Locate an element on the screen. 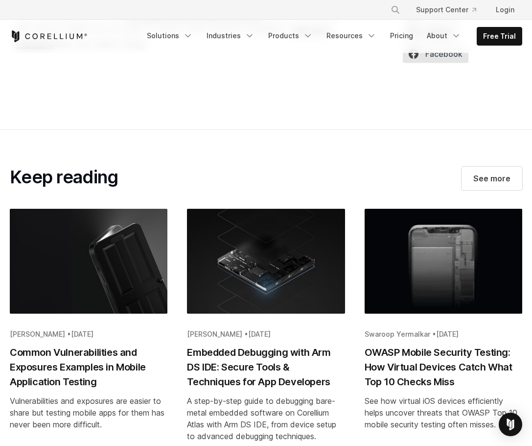 Image resolution: width=532 pixels, height=446 pixels. a: Products is located at coordinates (290, 36).